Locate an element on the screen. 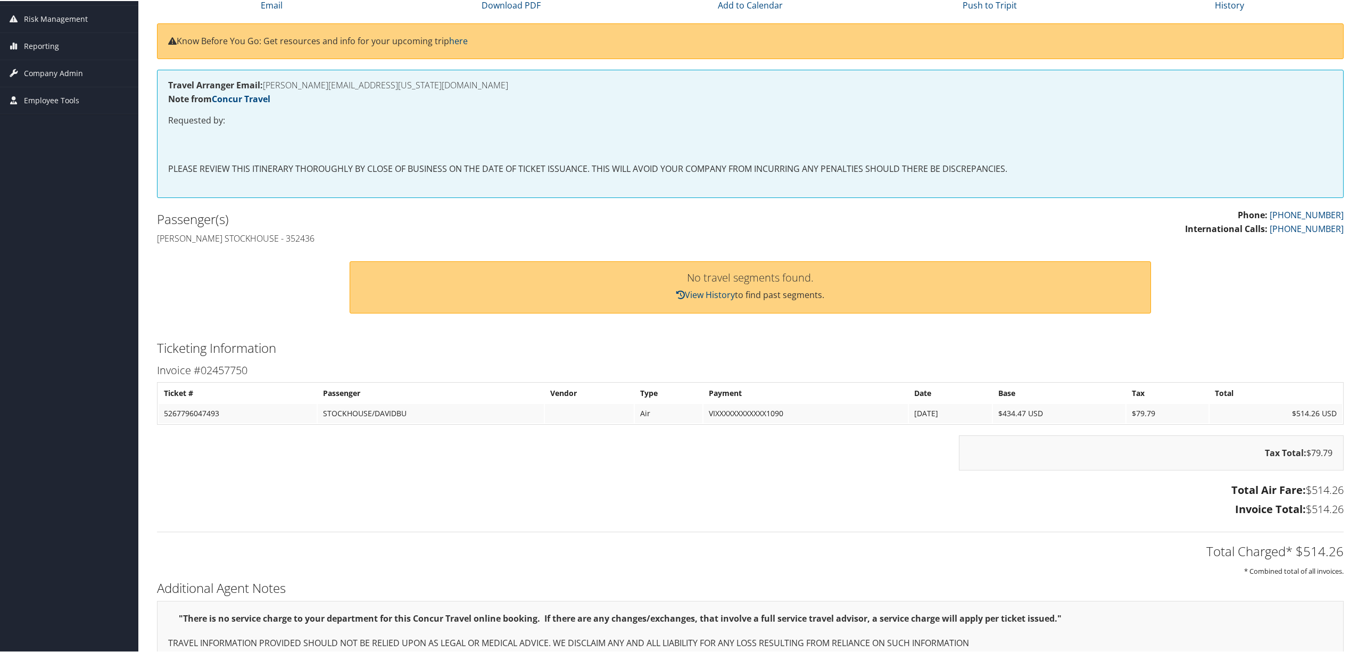  span: Company Admin is located at coordinates (53, 72).